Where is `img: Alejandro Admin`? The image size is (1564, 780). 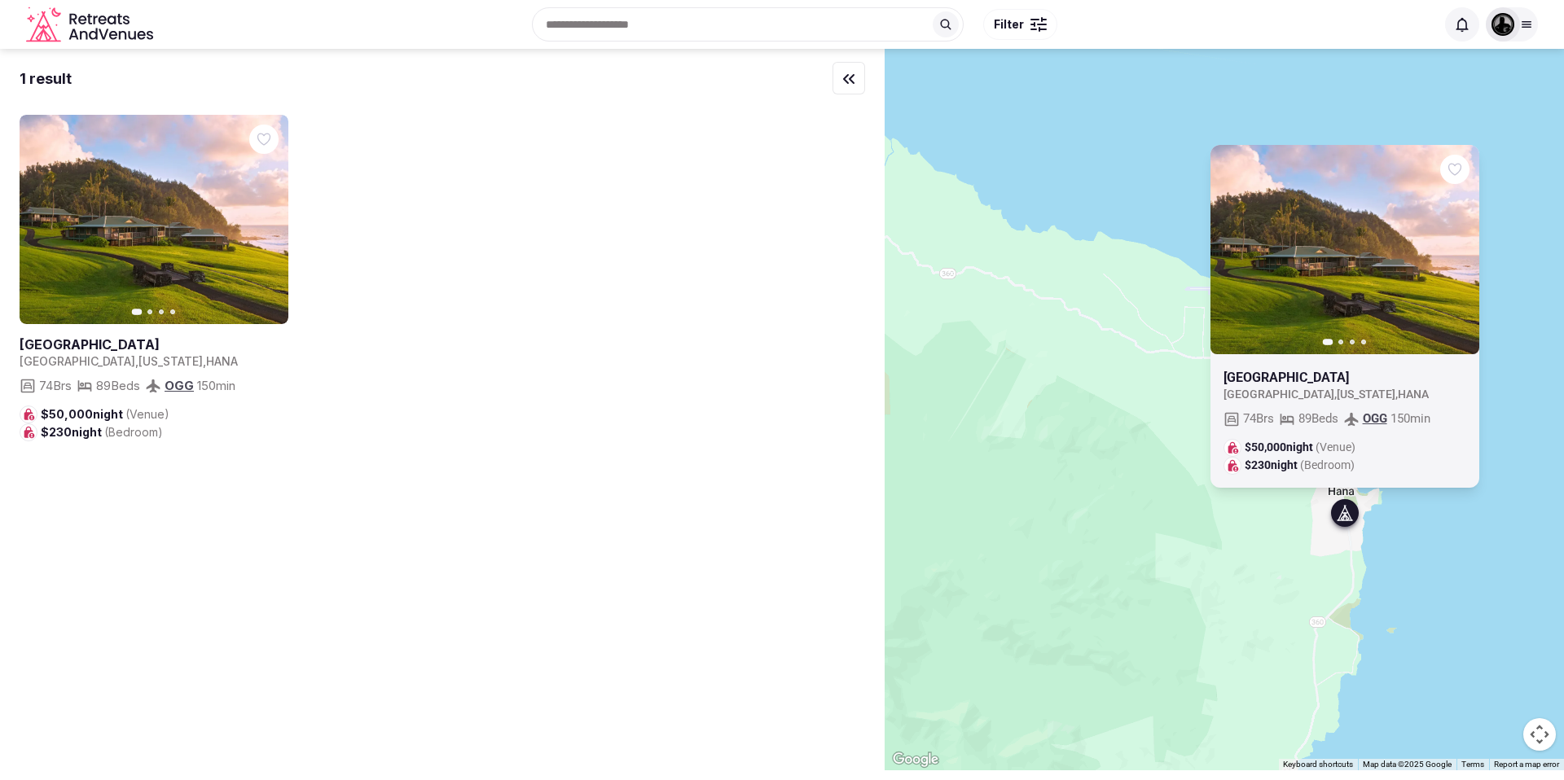 img: Alejandro Admin is located at coordinates (1503, 24).